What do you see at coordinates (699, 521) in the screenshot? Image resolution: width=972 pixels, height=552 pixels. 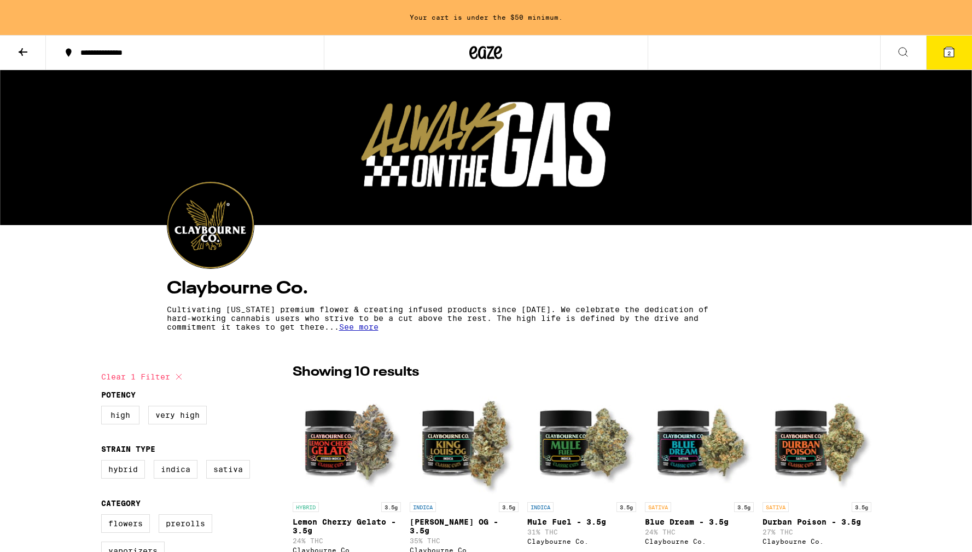 I see `p: Blue Dream - 3.5g` at bounding box center [699, 521].